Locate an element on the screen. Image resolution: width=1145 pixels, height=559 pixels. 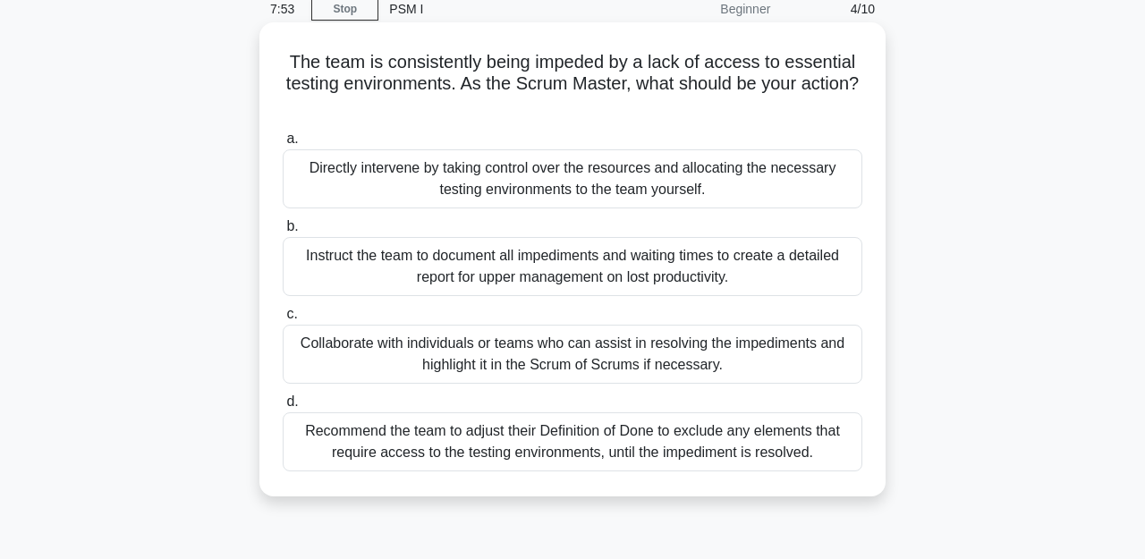
span: d. is located at coordinates (292, 401).